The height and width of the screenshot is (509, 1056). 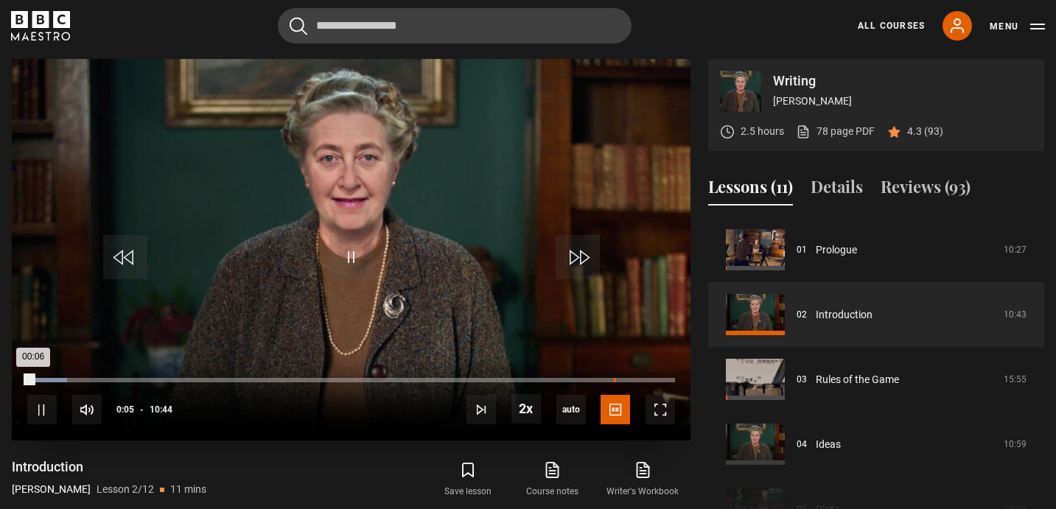 I want to click on a: BBC Maestro, so click(x=41, y=26).